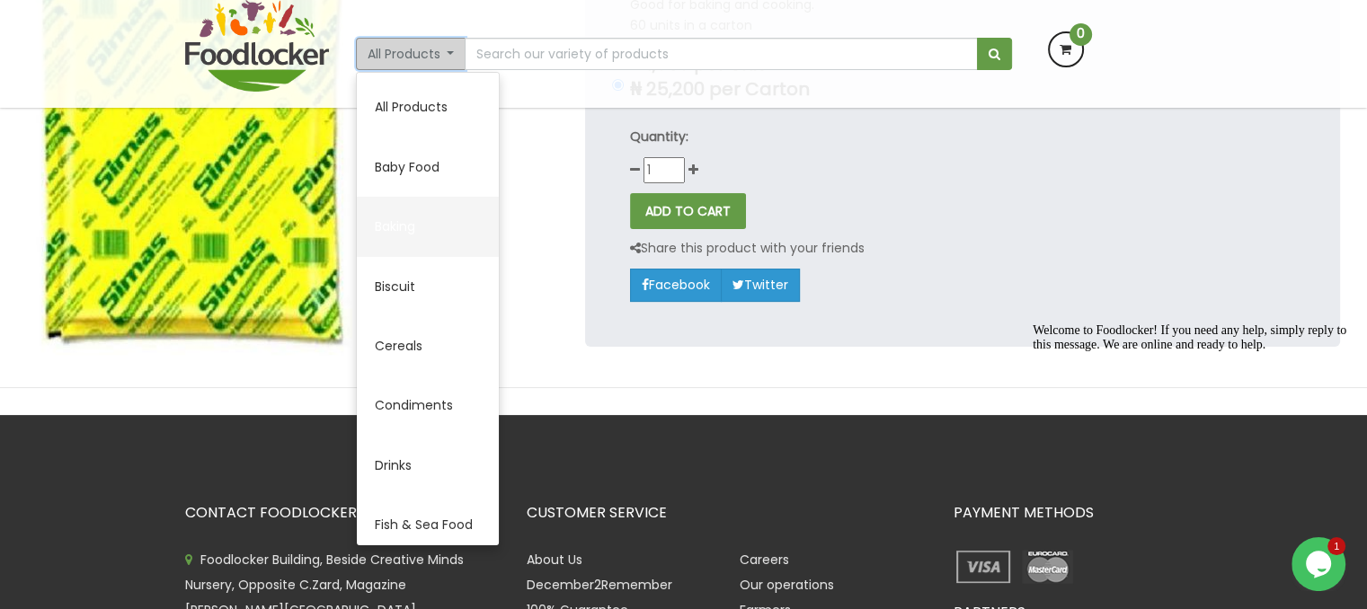 This screenshot has width=1367, height=609. What do you see at coordinates (747, 248) in the screenshot?
I see `p: Share this product with your friends` at bounding box center [747, 248].